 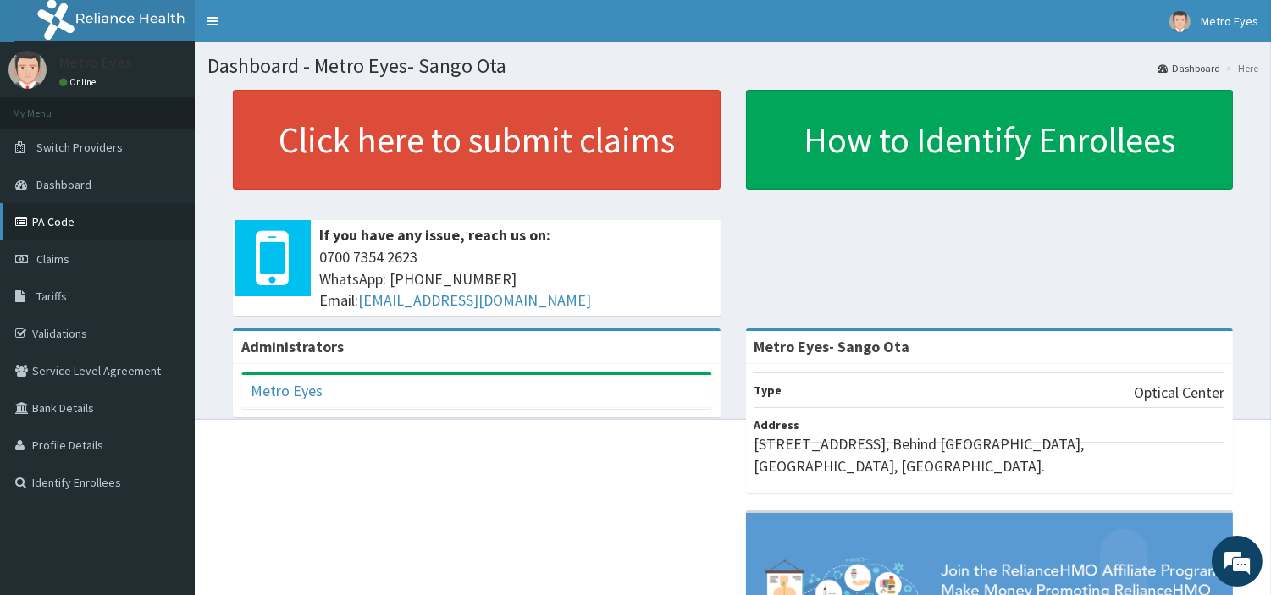 What do you see at coordinates (832, 346) in the screenshot?
I see `strong: Metro Eyes- Sango Ota` at bounding box center [832, 346].